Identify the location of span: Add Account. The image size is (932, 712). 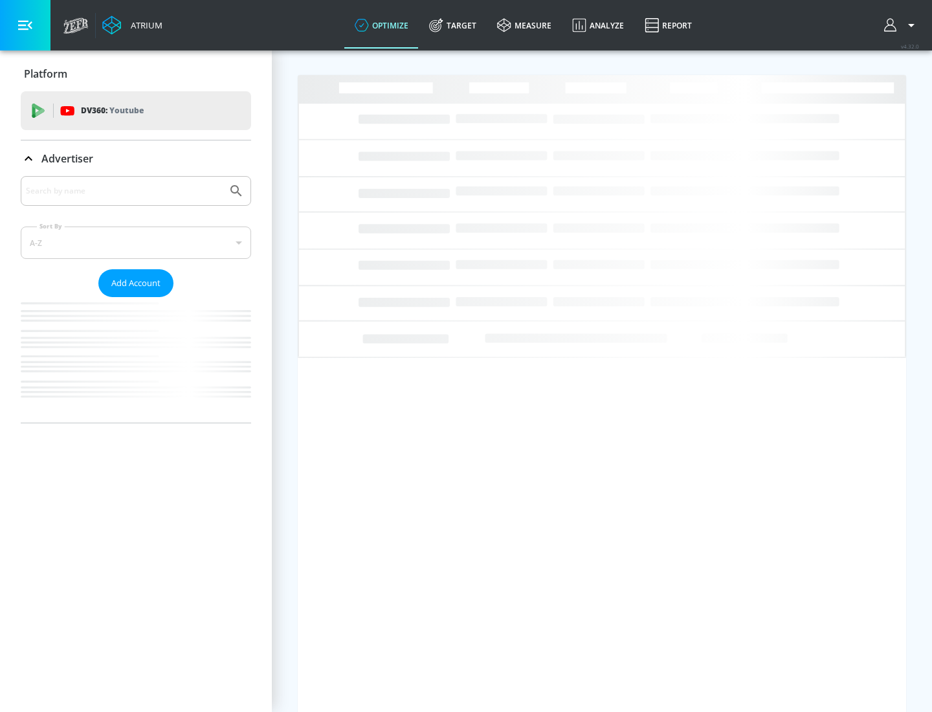
(136, 283).